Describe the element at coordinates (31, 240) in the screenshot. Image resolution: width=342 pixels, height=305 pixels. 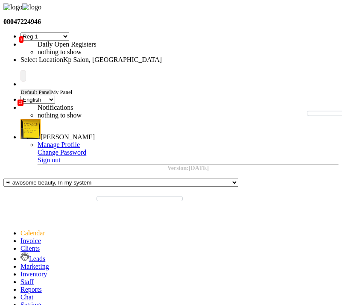
I see `span: Invoice` at that location.